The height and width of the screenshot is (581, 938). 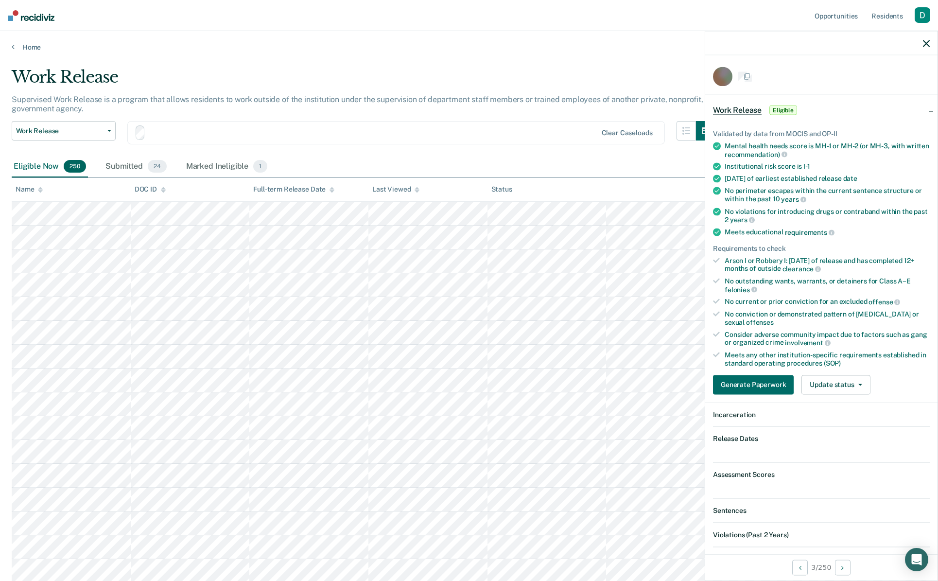 What do you see at coordinates (627, 133) in the screenshot?
I see `div: Clear caseloads` at bounding box center [627, 133].